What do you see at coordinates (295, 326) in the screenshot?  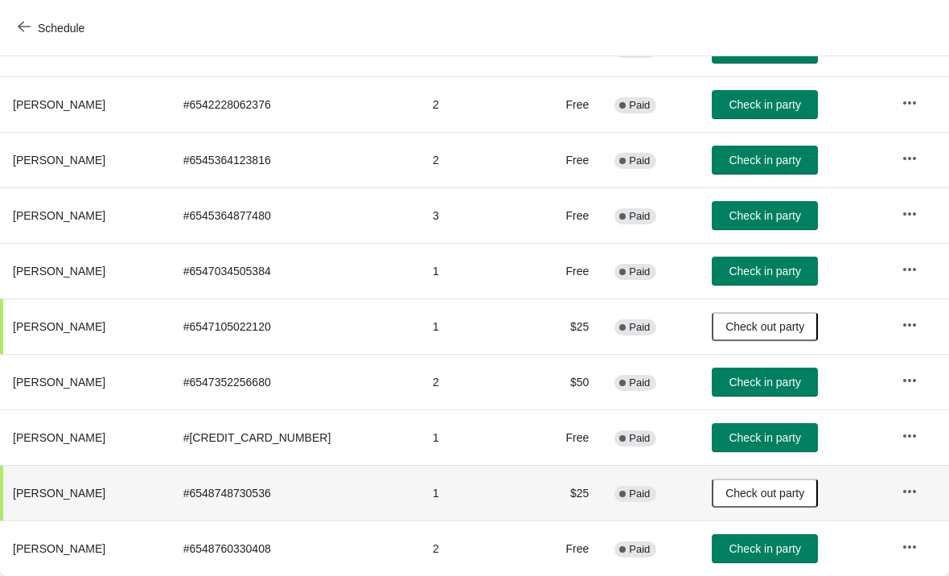 I see `td: # 6547105022120` at bounding box center [295, 326].